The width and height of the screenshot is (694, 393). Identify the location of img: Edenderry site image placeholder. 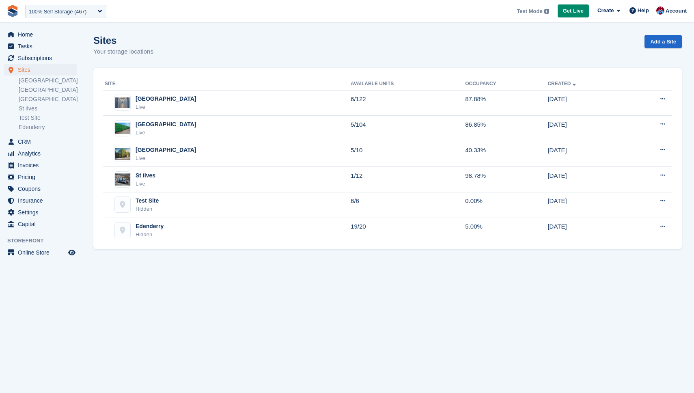
(123, 230).